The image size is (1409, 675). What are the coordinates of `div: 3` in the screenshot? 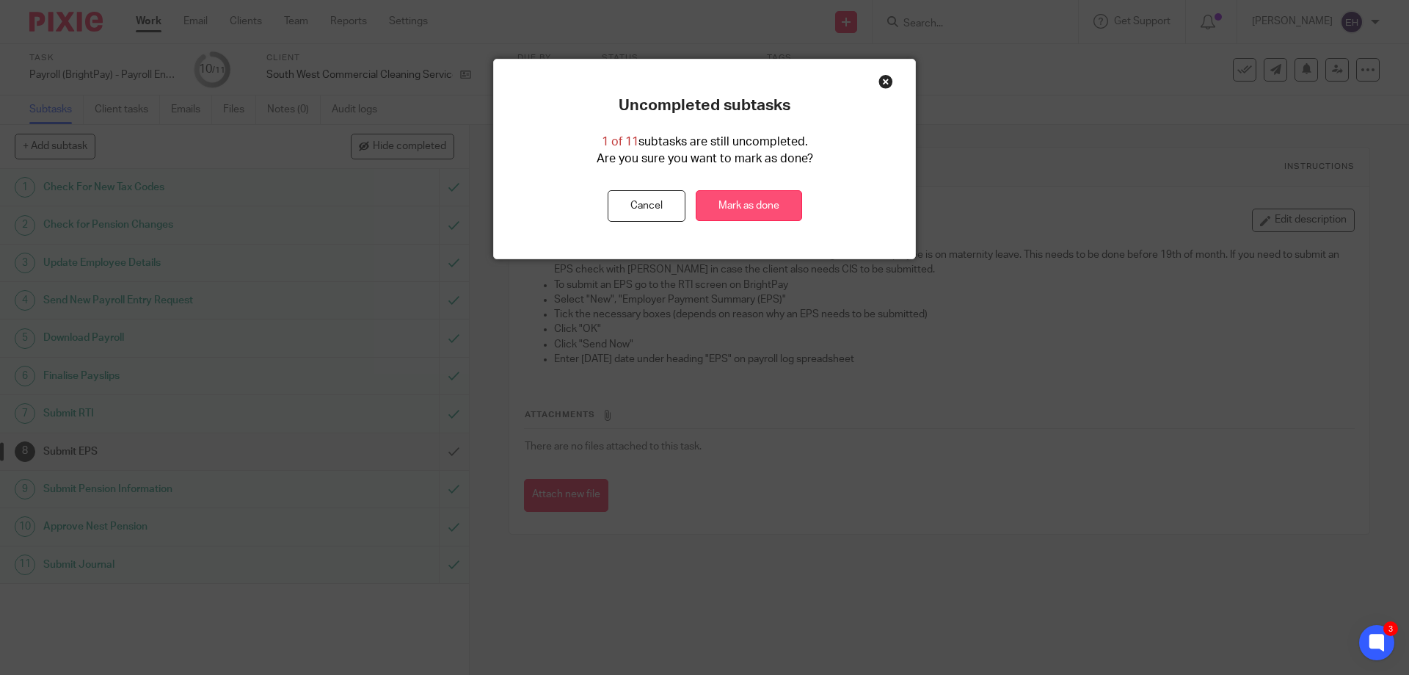 It's located at (1391, 628).